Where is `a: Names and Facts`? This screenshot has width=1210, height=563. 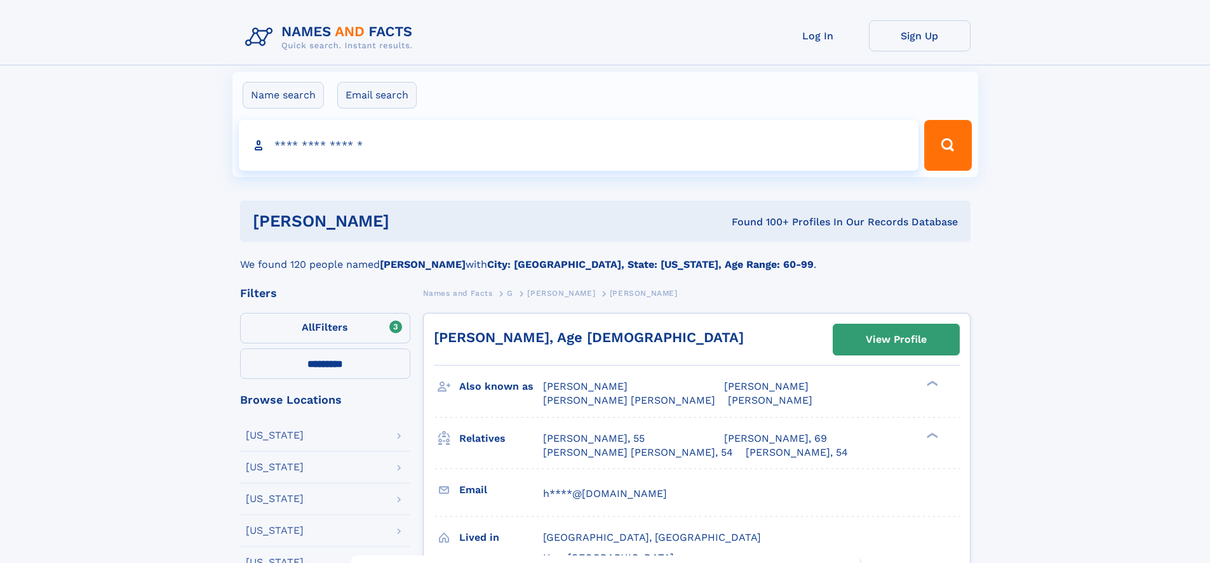
a: Names and Facts is located at coordinates (458, 293).